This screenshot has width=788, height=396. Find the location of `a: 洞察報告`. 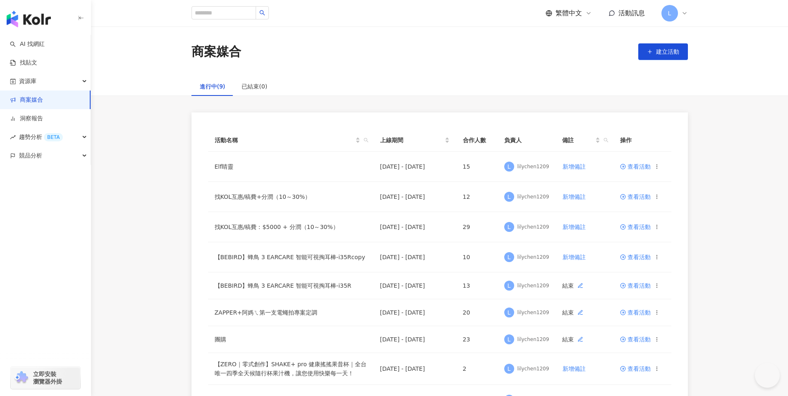

a: 洞察報告 is located at coordinates (26, 119).